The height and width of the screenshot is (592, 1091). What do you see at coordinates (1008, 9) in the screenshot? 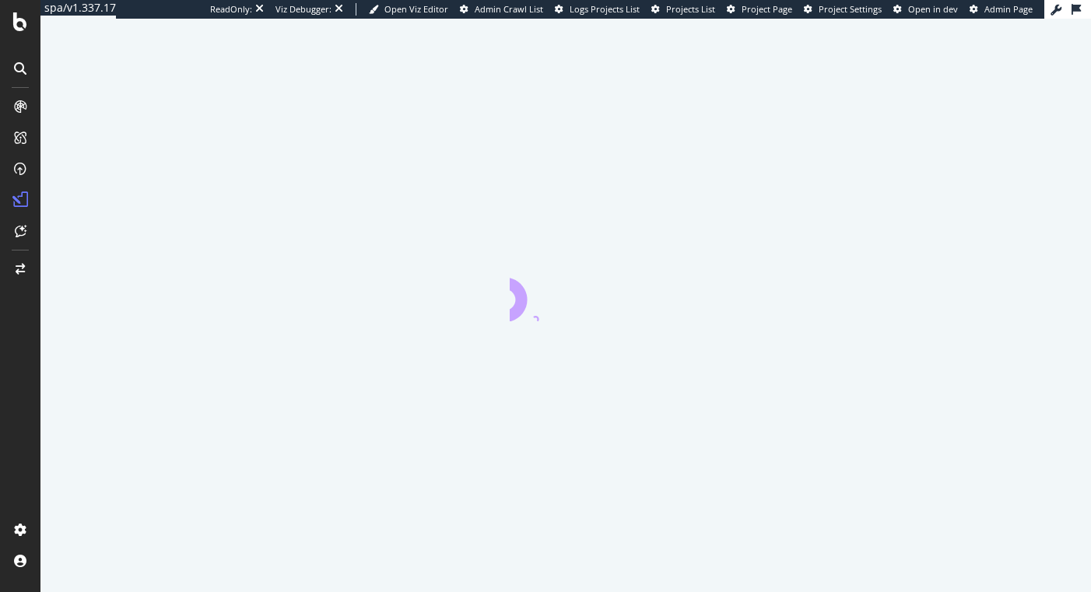
I see `span: Admin Page` at bounding box center [1008, 9].